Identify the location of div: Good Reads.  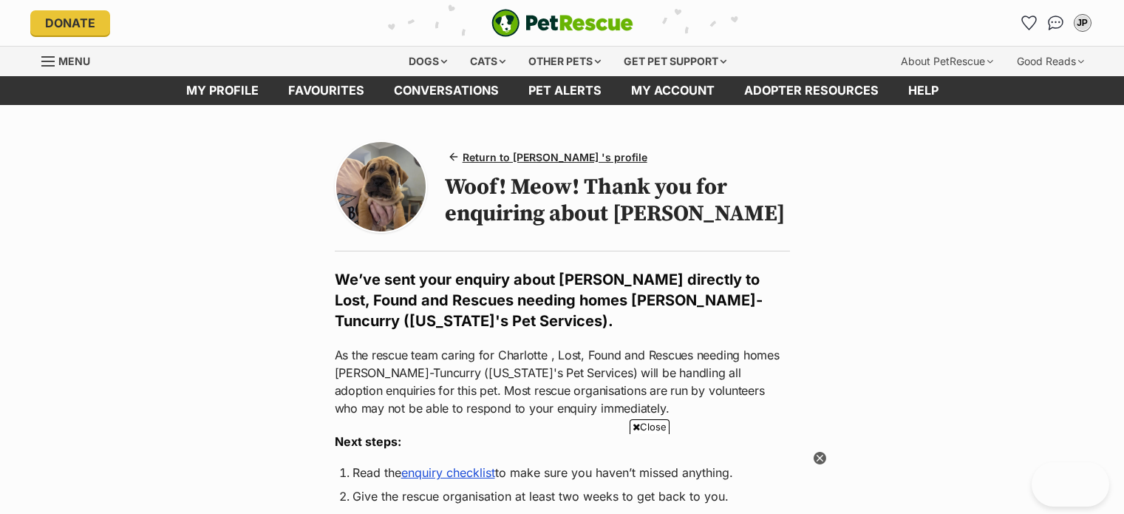
(1051, 61).